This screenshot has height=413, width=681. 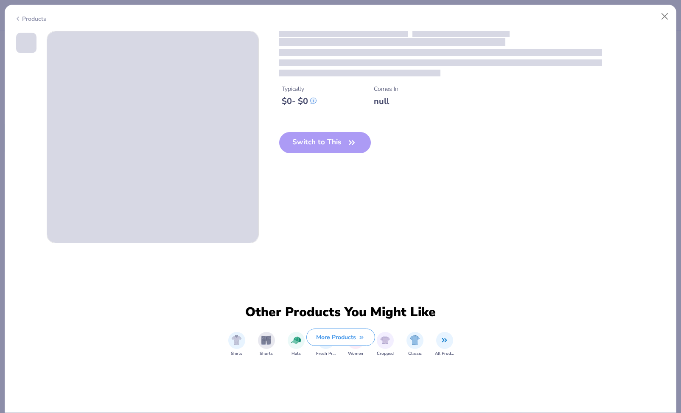 I want to click on div: null, so click(x=386, y=101).